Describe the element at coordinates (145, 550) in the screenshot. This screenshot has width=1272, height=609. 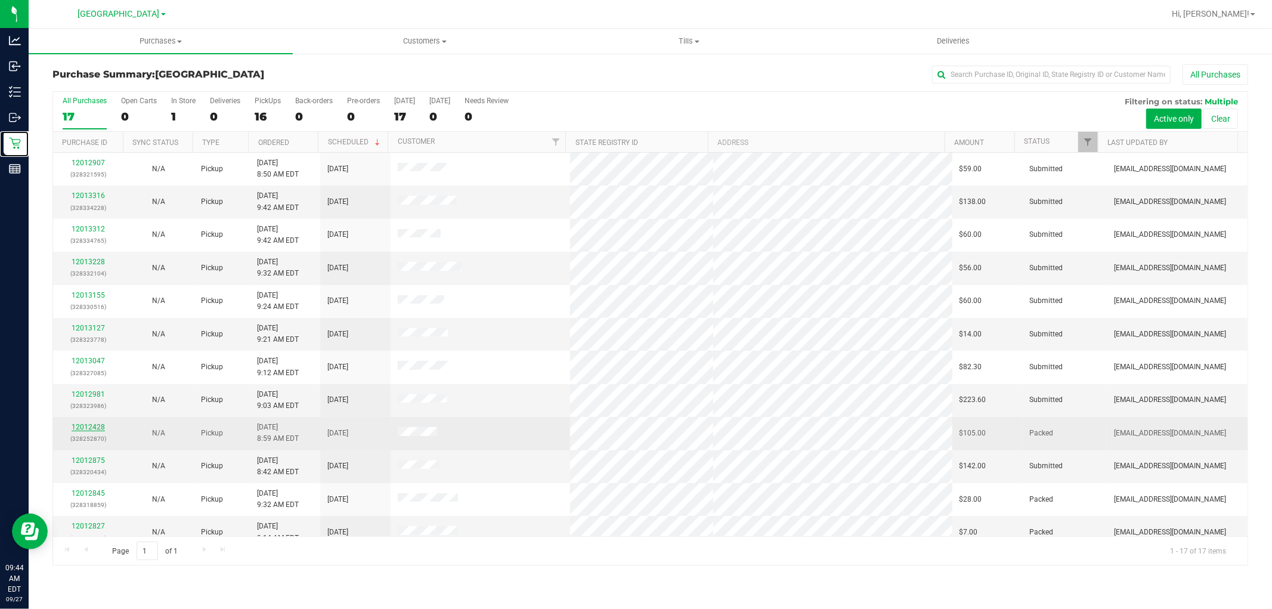
I see `span: Page of 1` at that location.